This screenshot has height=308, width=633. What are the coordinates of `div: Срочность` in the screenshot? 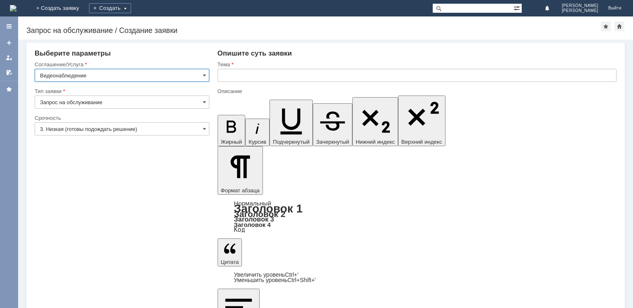 It's located at (121, 118).